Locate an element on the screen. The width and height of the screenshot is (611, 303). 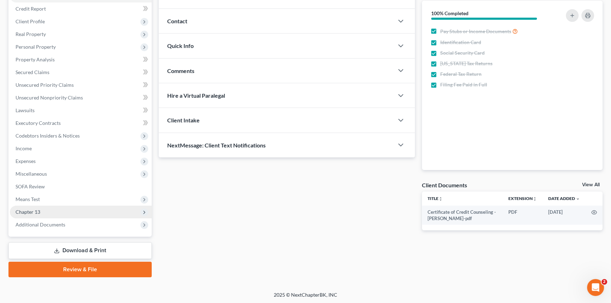
span: Unsecured Priority Claims is located at coordinates (44, 85).